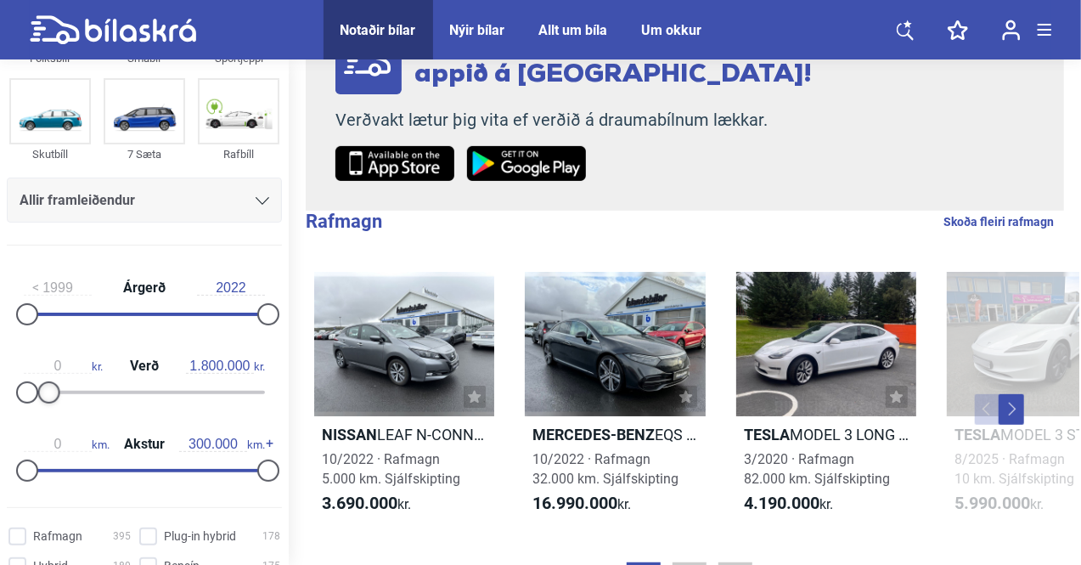  I want to click on b: 3.690.000, so click(359, 503).